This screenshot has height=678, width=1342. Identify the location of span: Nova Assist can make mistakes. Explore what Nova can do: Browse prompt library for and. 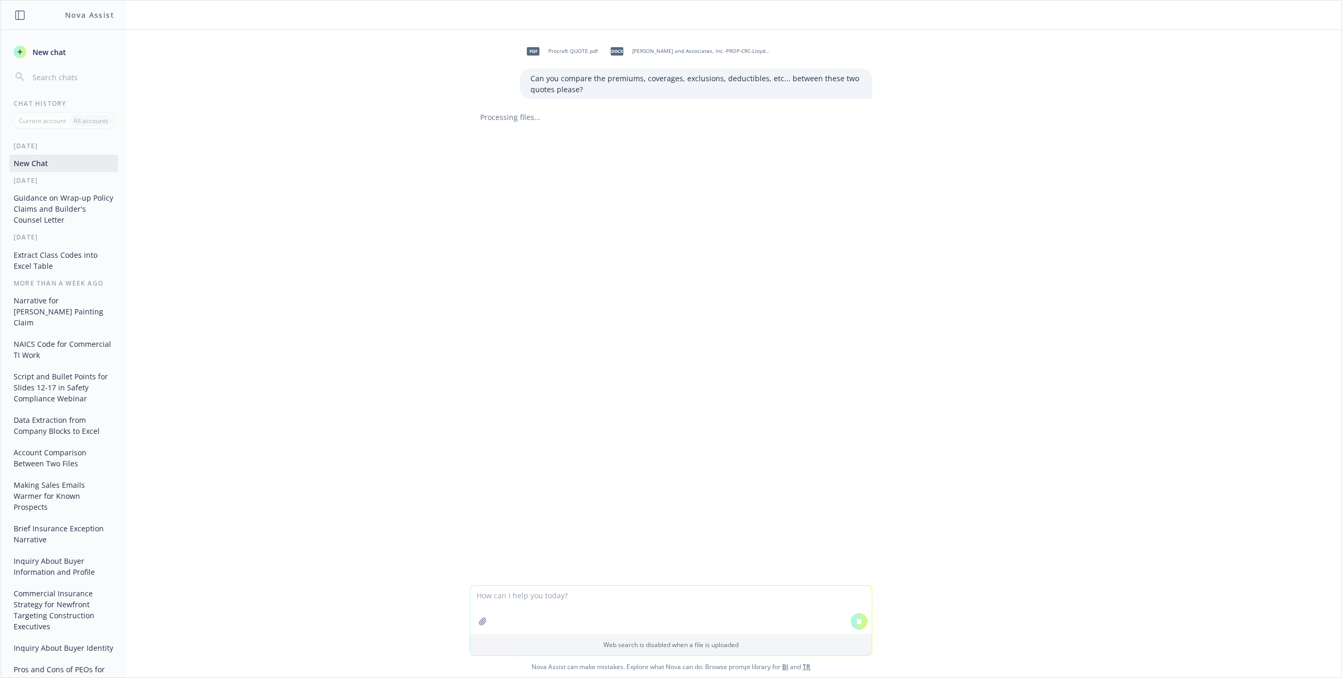
(671, 667).